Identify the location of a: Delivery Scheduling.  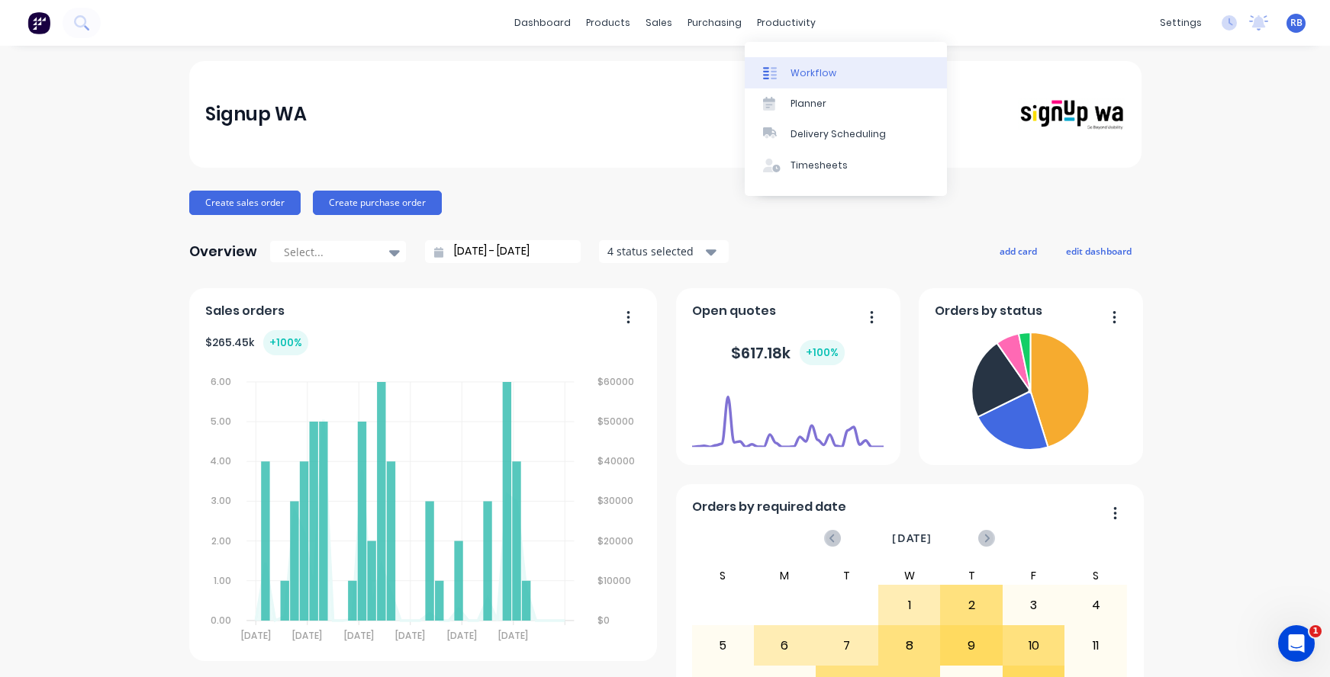
(845, 134).